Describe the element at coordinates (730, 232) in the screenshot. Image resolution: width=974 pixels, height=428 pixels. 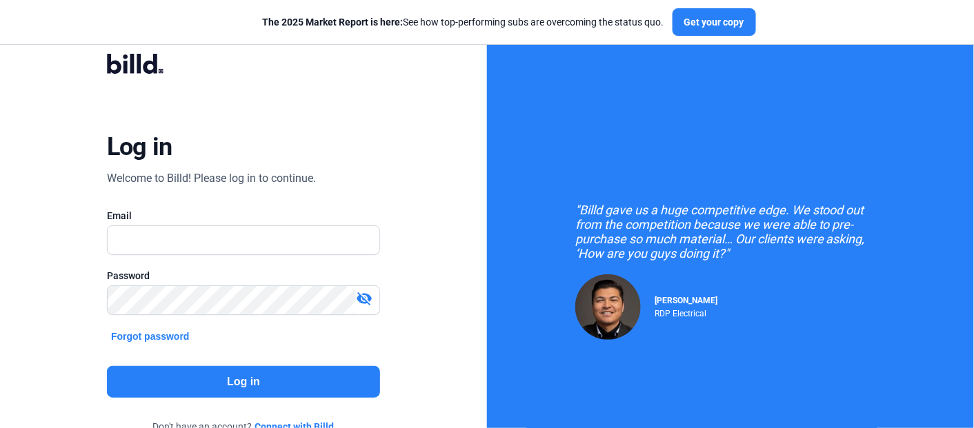
I see `div: "Billd gave us a huge competitive edge. We stood out from the competition because we were able to...` at that location.